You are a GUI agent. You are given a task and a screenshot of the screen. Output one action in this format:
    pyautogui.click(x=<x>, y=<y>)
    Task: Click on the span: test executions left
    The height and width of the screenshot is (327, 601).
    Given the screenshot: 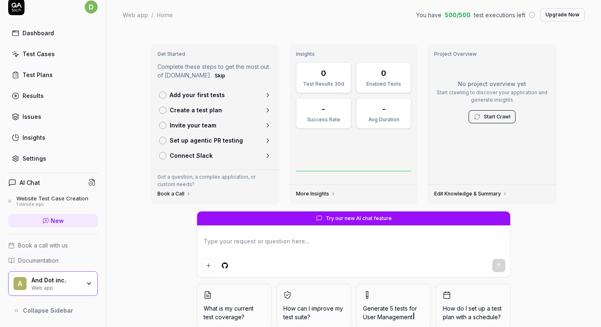 What is the action you would take?
    pyautogui.click(x=500, y=15)
    